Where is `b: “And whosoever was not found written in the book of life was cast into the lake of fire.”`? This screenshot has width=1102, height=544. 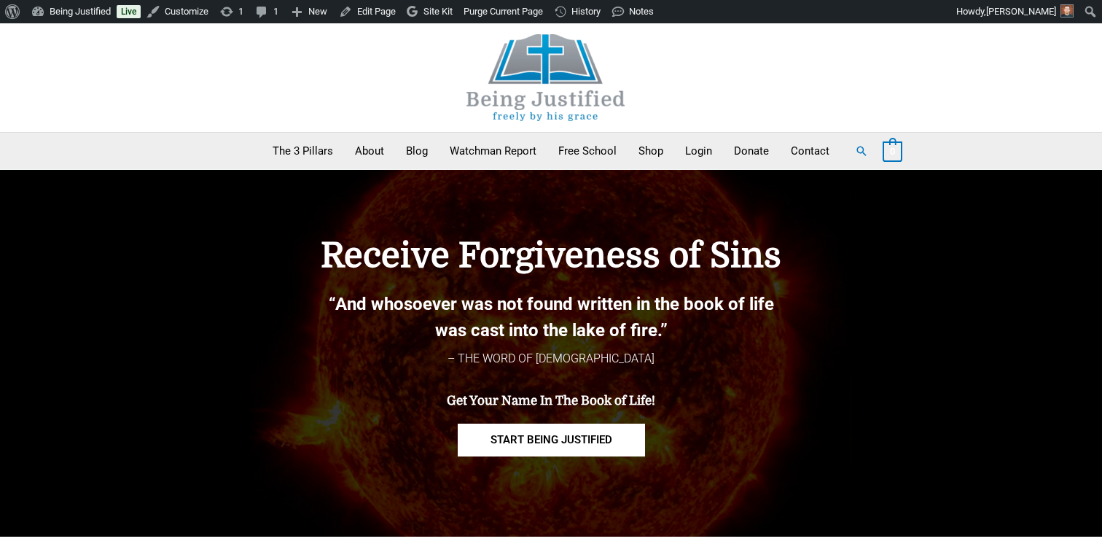
b: “And whosoever was not found written in the book of life was cast into the lake of fire.” is located at coordinates (551, 317).